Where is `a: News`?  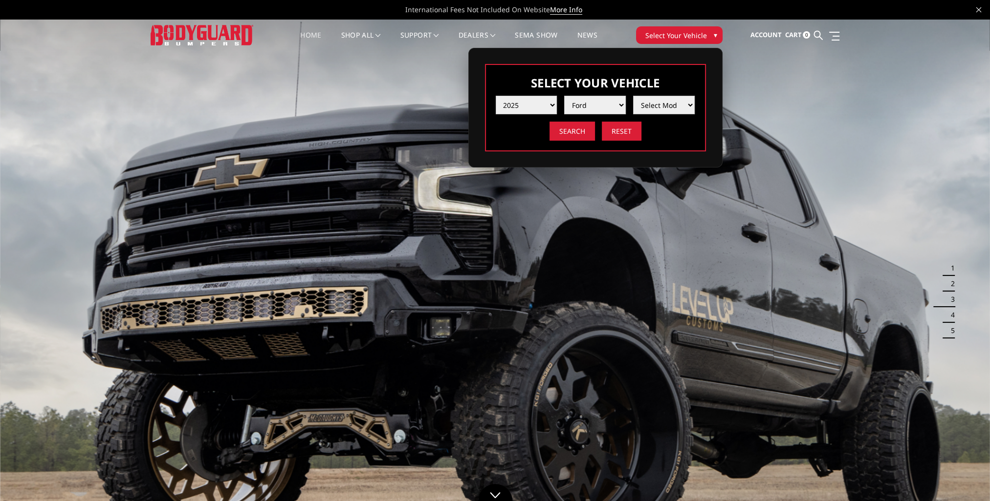 a: News is located at coordinates (586, 41).